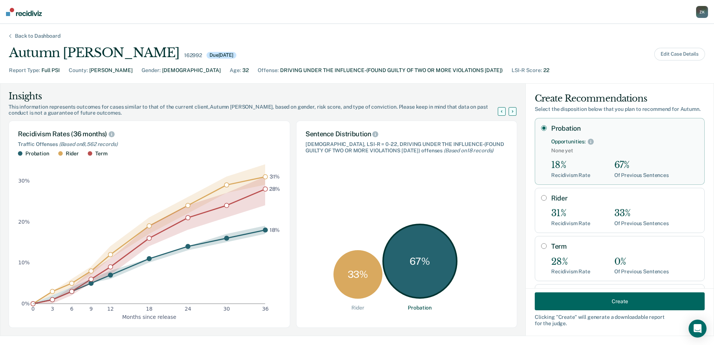 This screenshot has height=345, width=714. Describe the element at coordinates (625, 129) in the screenshot. I see `label: Probation` at that location.